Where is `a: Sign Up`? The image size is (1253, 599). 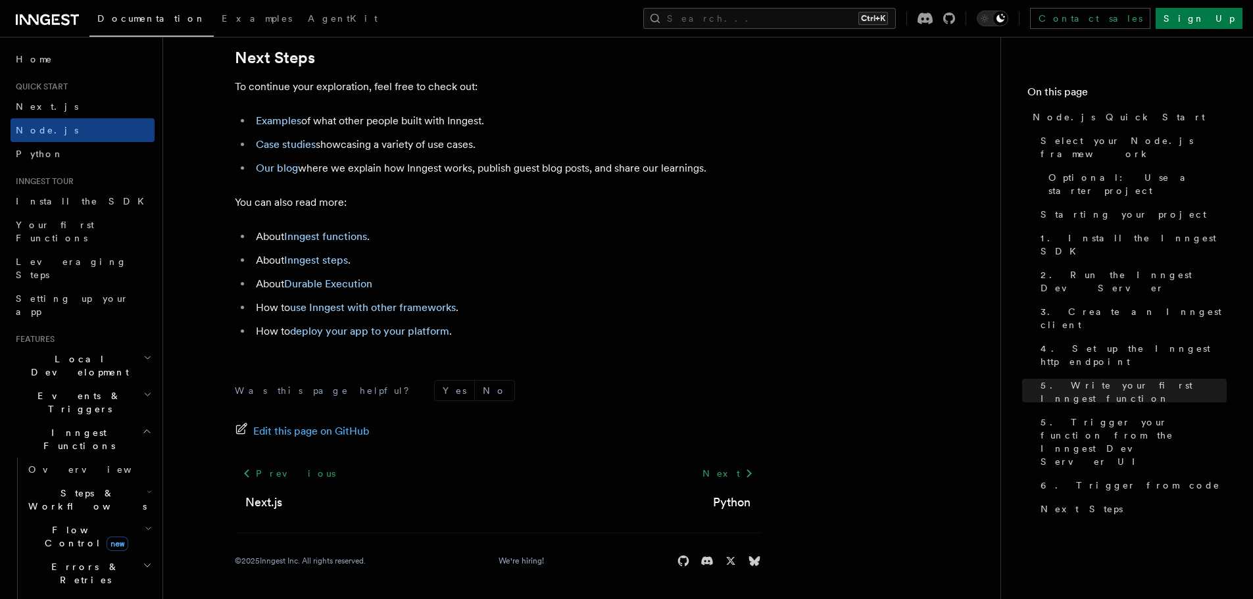 a: Sign Up is located at coordinates (1199, 18).